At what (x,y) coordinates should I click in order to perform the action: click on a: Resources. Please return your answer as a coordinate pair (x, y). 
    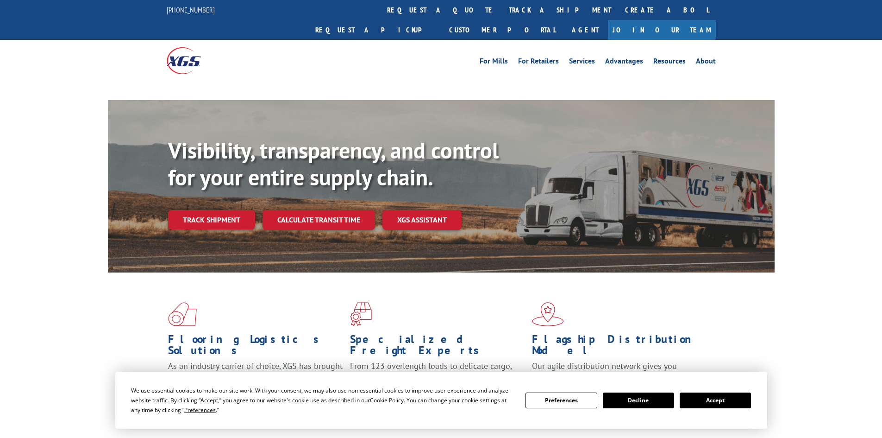
    Looking at the image, I should click on (670, 63).